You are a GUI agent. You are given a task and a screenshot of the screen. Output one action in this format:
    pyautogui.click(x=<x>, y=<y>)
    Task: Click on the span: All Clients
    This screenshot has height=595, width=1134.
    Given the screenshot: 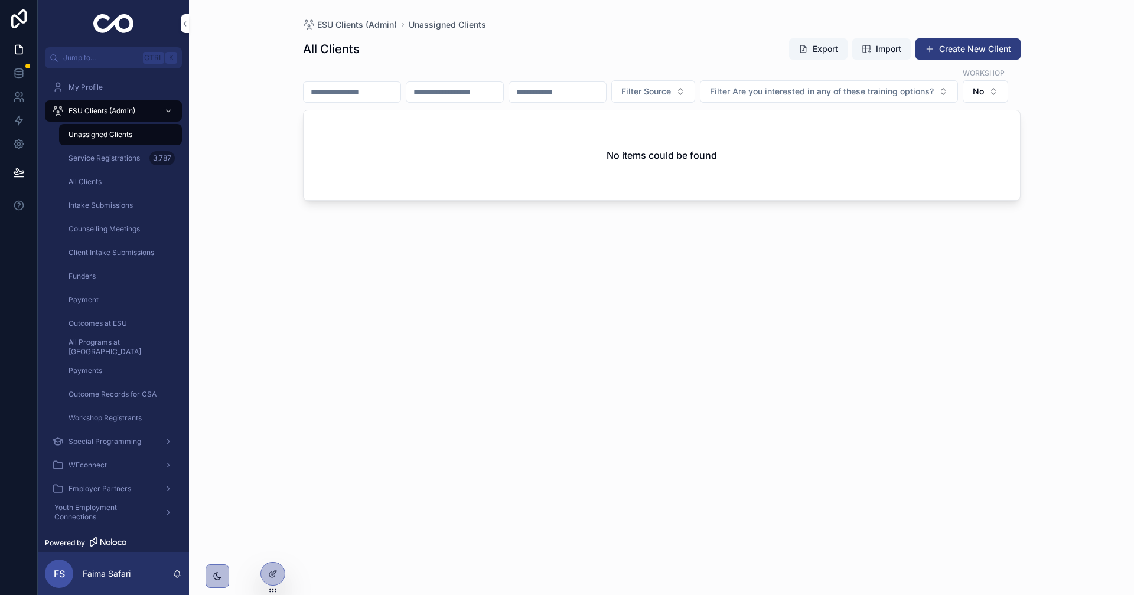 What is the action you would take?
    pyautogui.click(x=85, y=182)
    